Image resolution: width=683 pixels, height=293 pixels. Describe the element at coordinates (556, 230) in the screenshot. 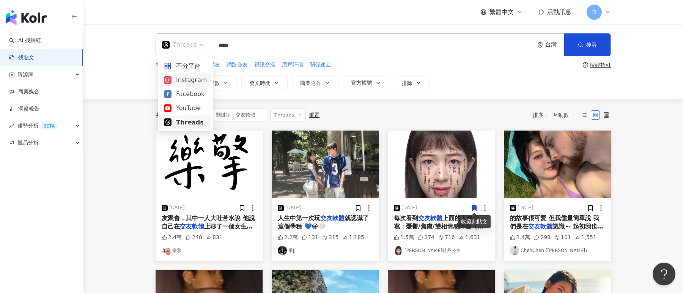

I see `span: 認識～ 起初我也覺得他應該是大渣` at that location.